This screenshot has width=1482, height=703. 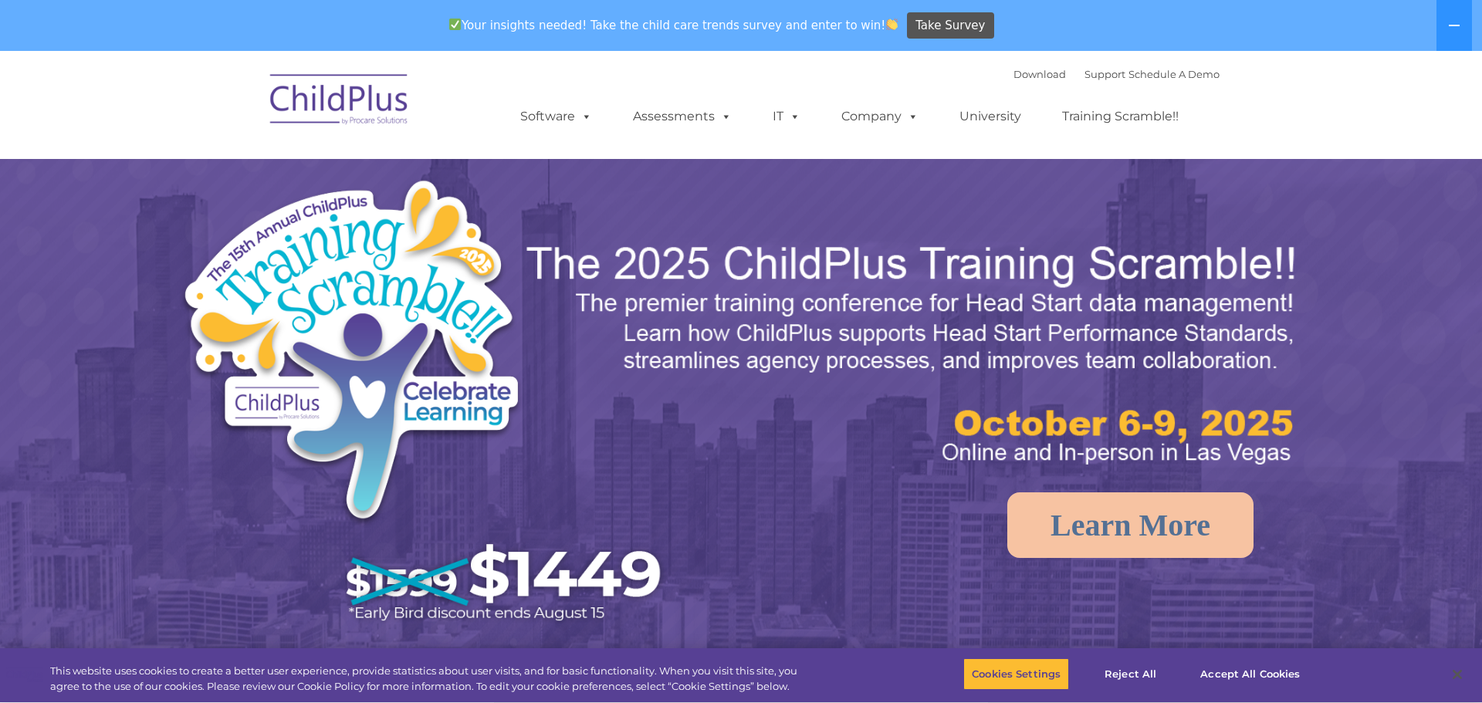 What do you see at coordinates (247, 171) in the screenshot?
I see `span: Phone number` at bounding box center [247, 171].